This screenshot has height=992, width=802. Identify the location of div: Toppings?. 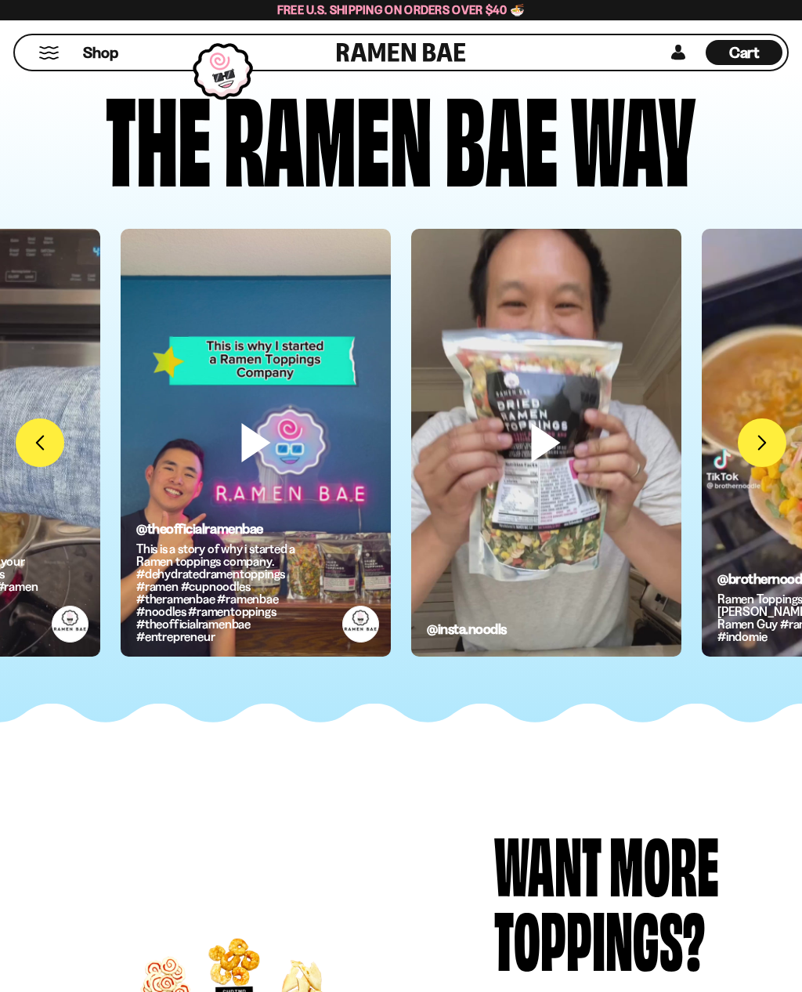
(600, 936).